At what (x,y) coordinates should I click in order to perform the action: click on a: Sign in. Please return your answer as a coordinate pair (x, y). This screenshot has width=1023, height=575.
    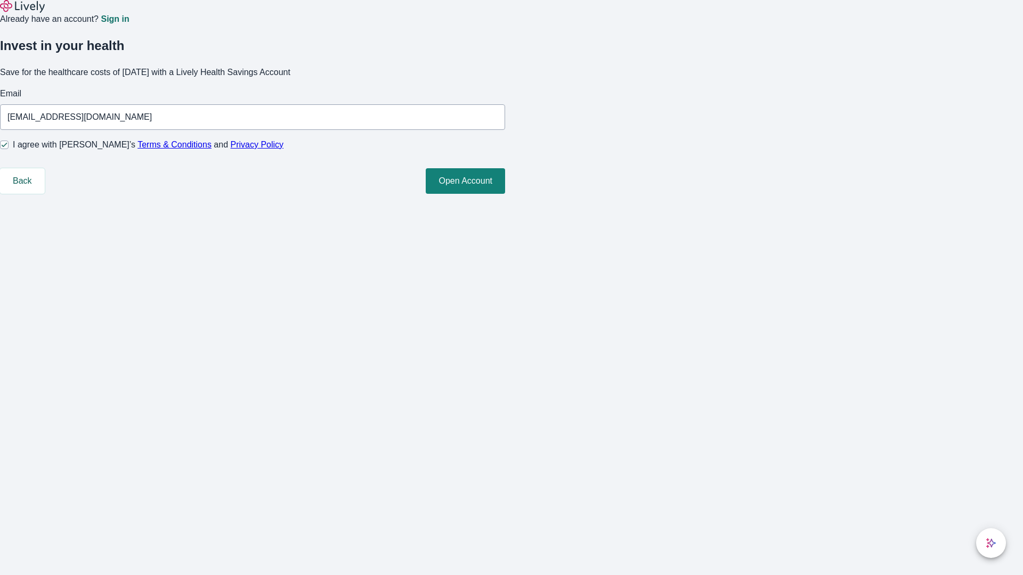
    Looking at the image, I should click on (115, 19).